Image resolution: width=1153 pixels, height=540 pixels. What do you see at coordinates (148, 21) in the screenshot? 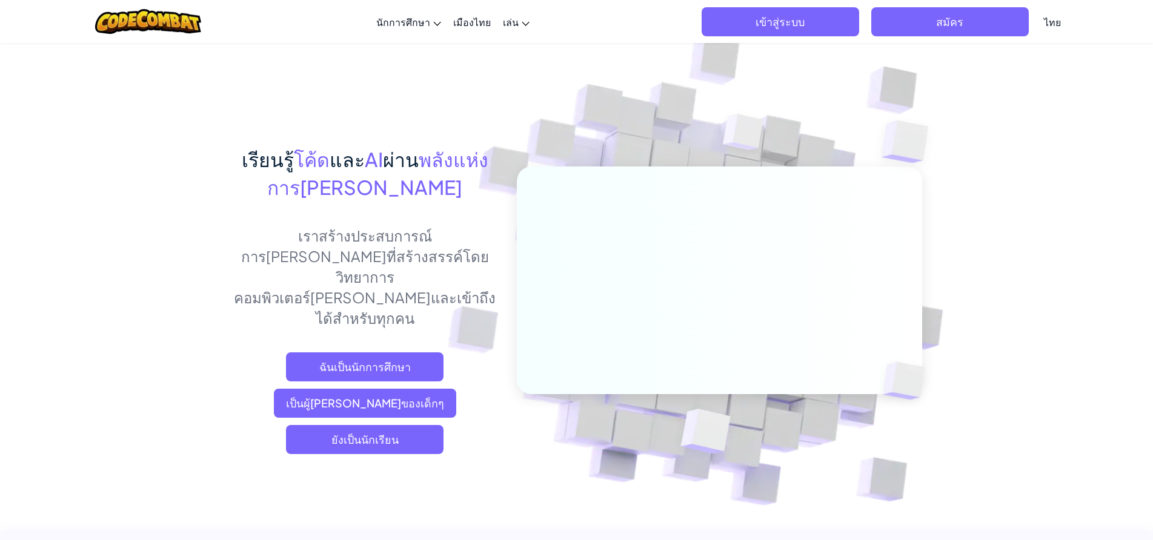
I see `img: โลโก้ CodeCombat` at bounding box center [148, 21].